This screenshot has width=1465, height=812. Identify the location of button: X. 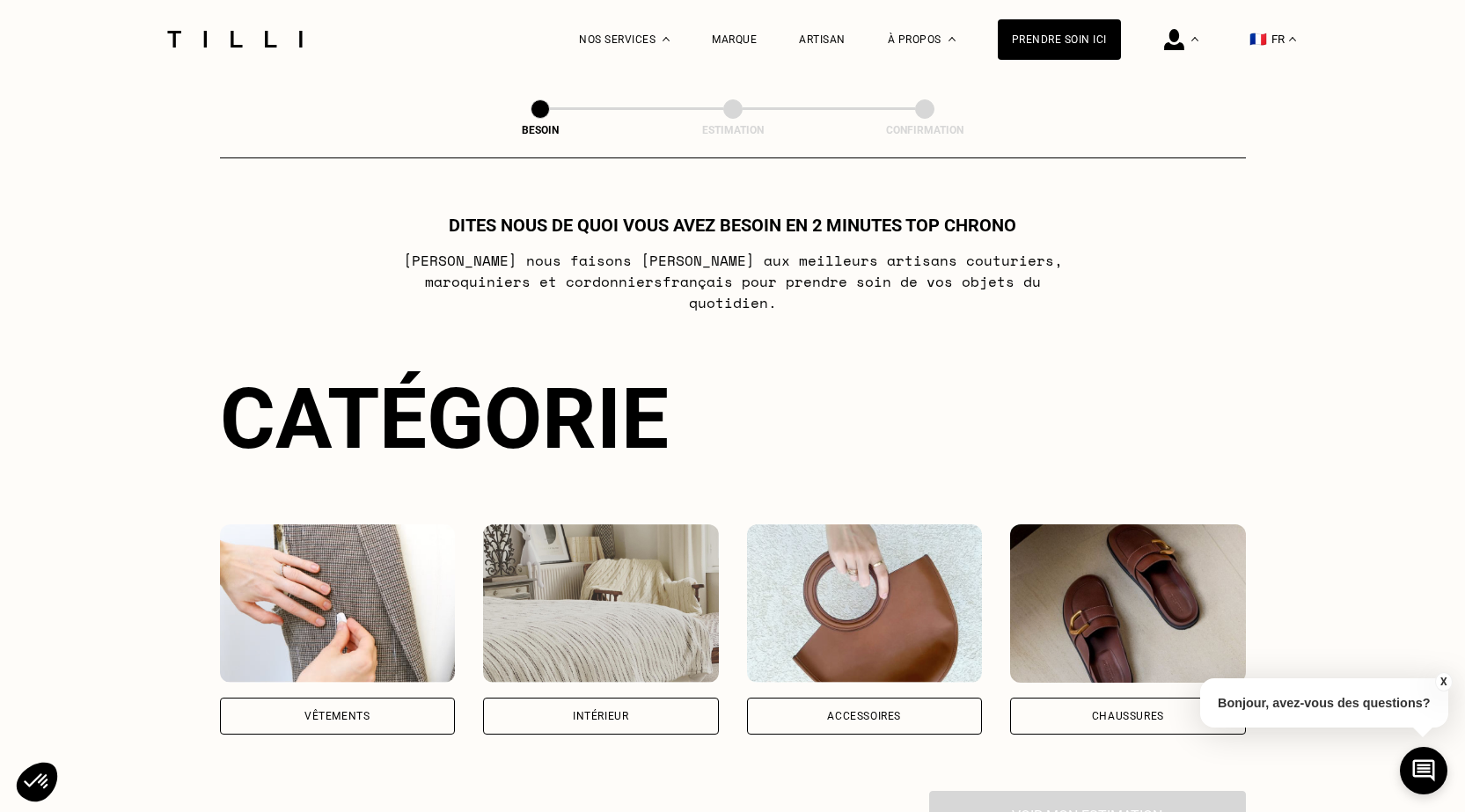
(1443, 682).